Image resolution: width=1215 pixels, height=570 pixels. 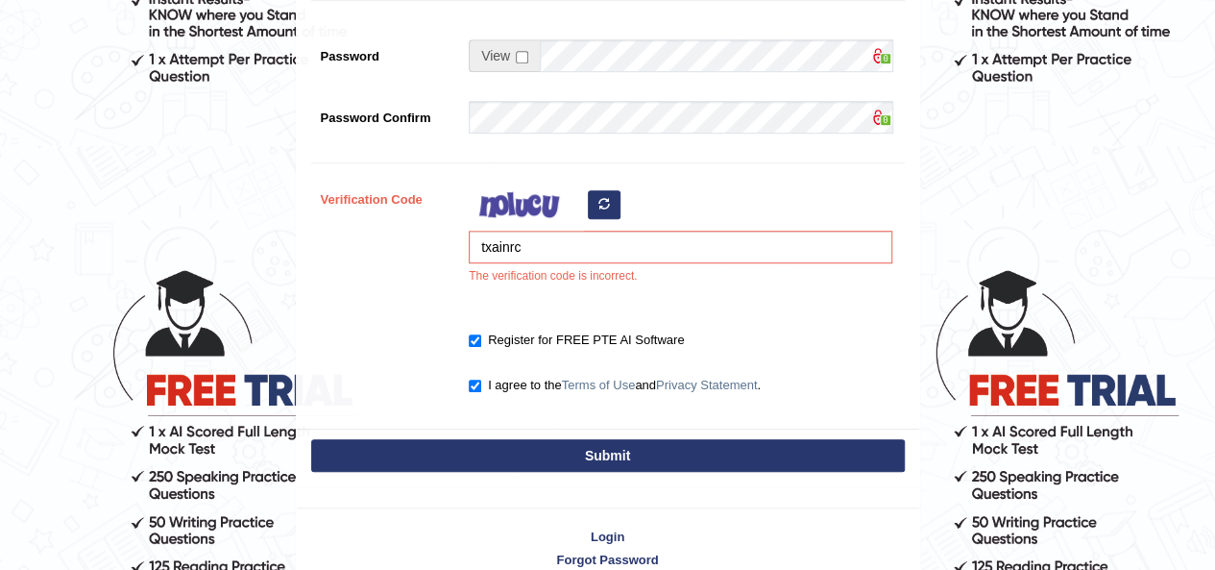 I want to click on label: I agree to the and ., so click(x=615, y=385).